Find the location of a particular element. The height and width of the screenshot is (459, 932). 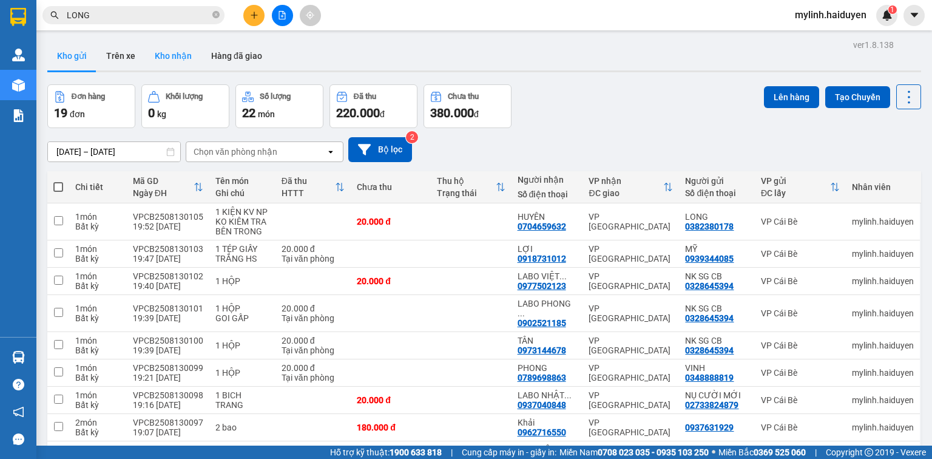

div: 1 TÉP GIẤY TRẮNG HS is located at coordinates (242, 254).